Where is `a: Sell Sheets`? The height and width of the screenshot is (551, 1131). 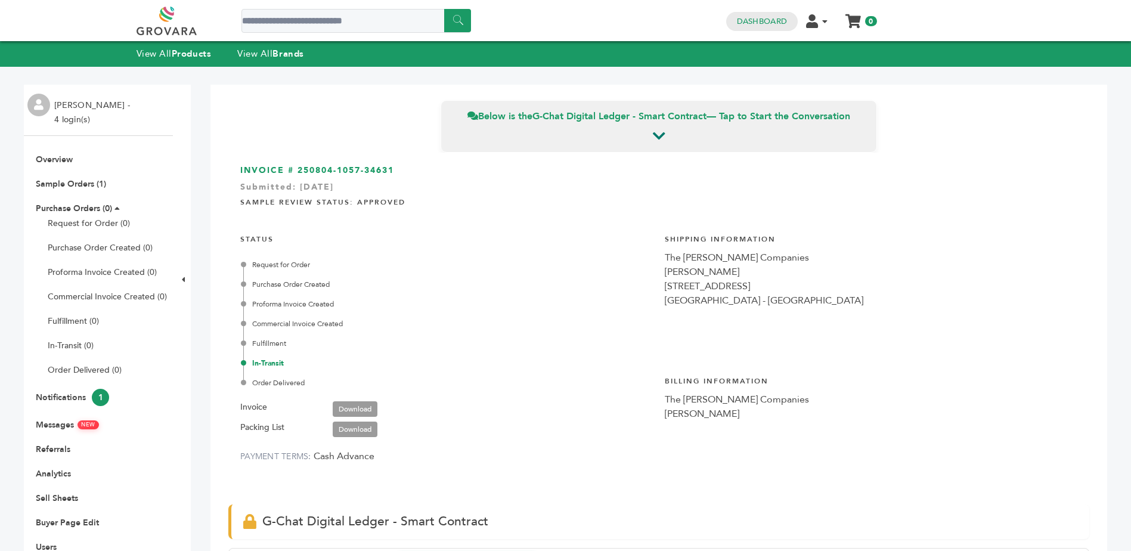 a: Sell Sheets is located at coordinates (57, 498).